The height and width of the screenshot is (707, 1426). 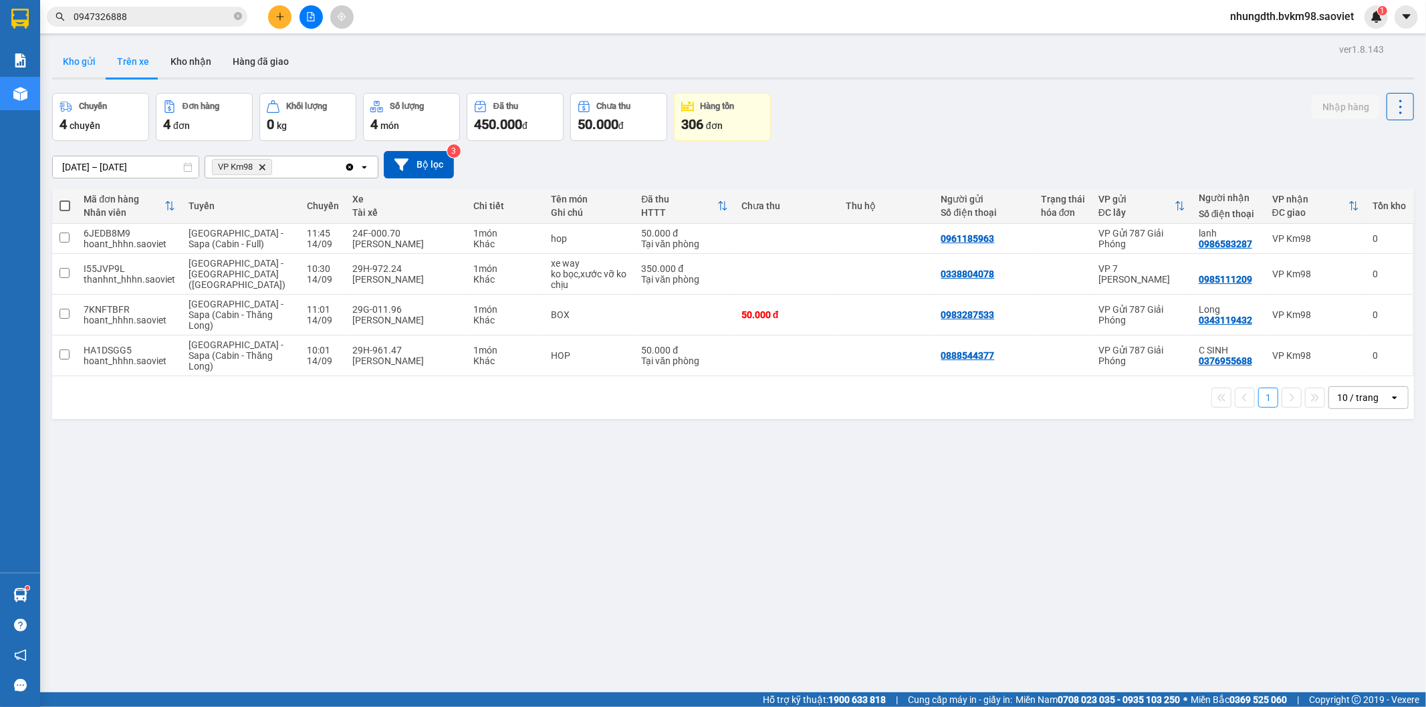 I want to click on div: 0983287533, so click(x=968, y=315).